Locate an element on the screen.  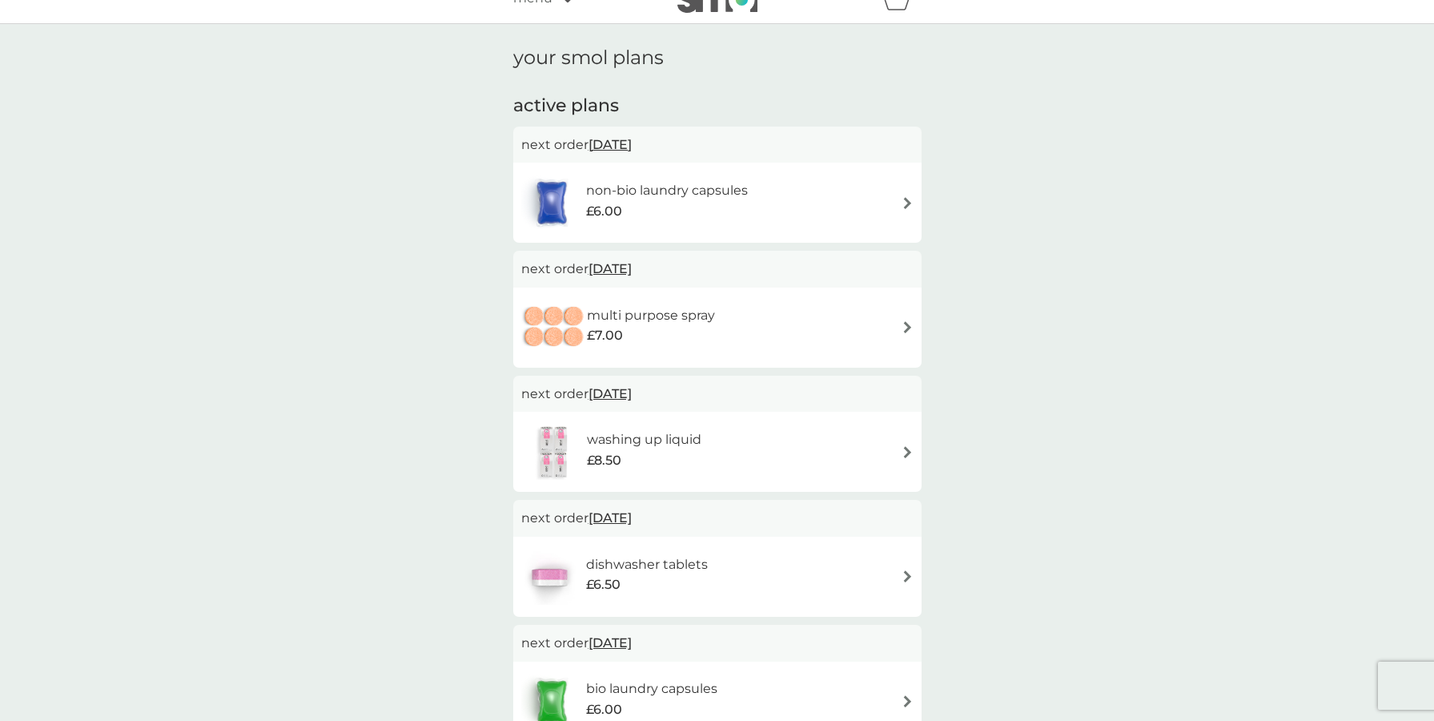
h6: multi purpose spray is located at coordinates (651, 316).